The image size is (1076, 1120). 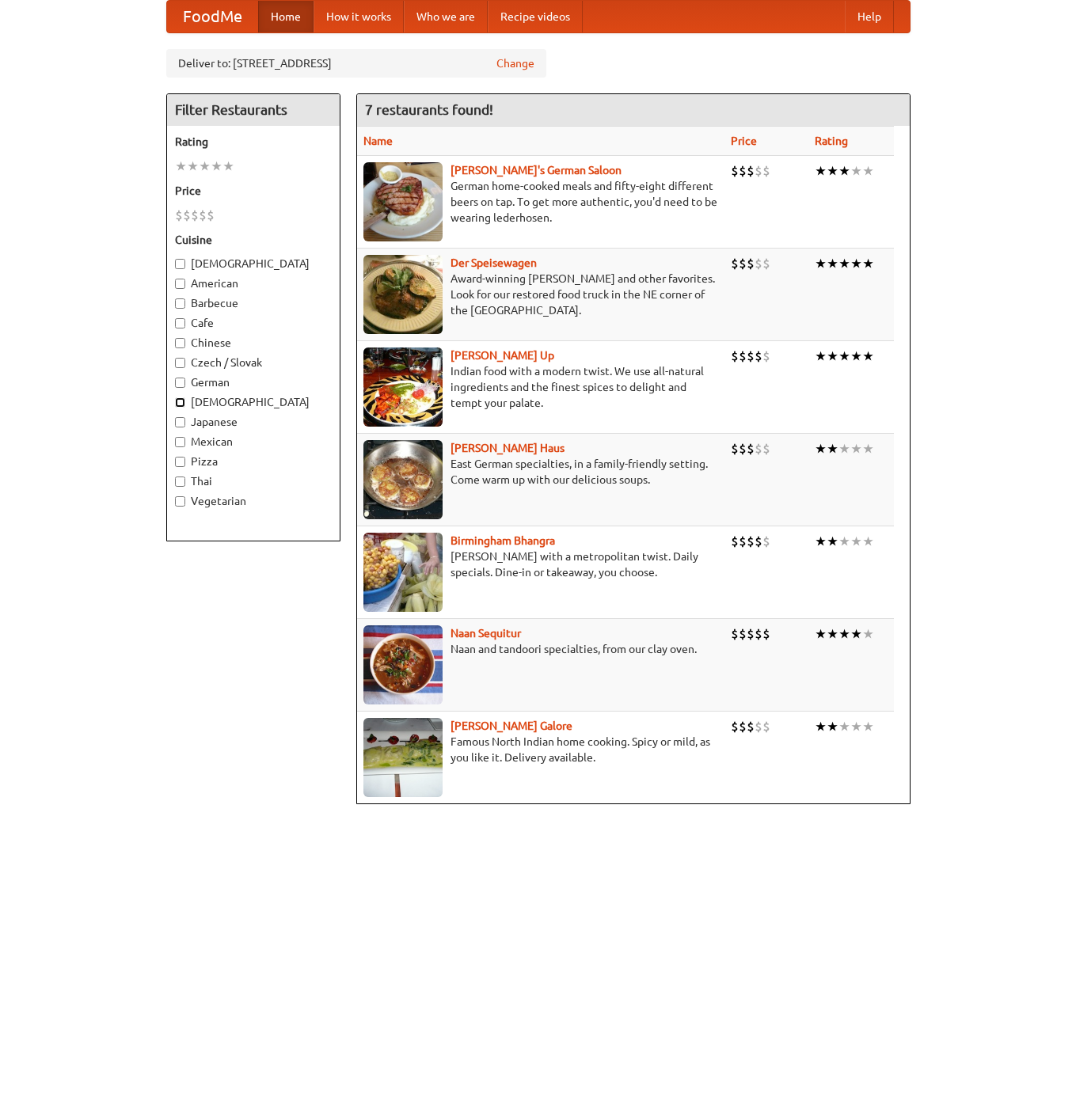 I want to click on label: Thai, so click(x=253, y=482).